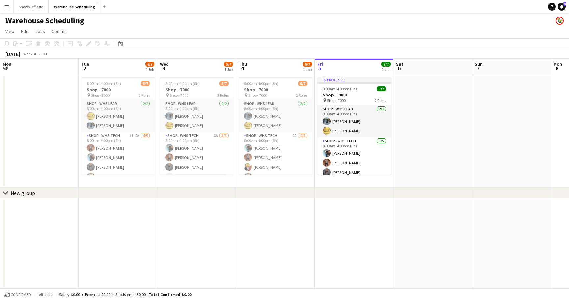 This screenshot has width=569, height=300. Describe the element at coordinates (560, 21) in the screenshot. I see `app-user-avatar: Labor Coordinator` at that location.